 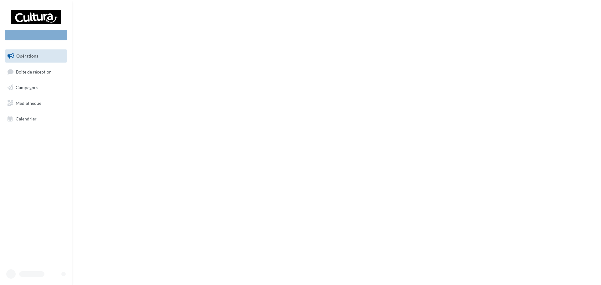 What do you see at coordinates (34, 71) in the screenshot?
I see `span: Boîte de réception` at bounding box center [34, 71].